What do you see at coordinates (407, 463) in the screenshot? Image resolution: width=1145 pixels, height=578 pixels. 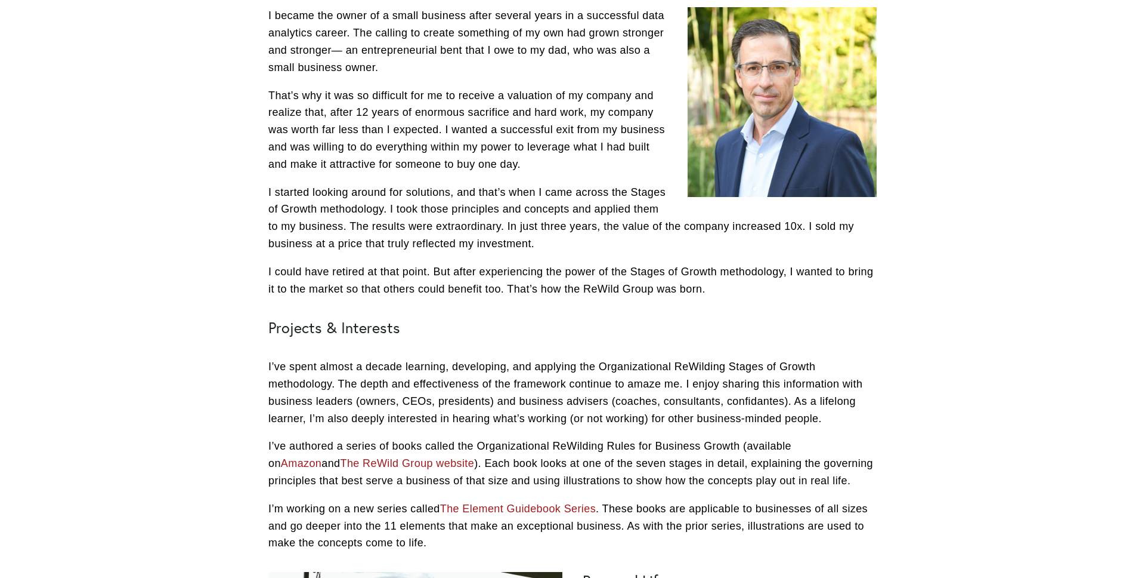 I see `a: The ReWild Group website` at bounding box center [407, 463].